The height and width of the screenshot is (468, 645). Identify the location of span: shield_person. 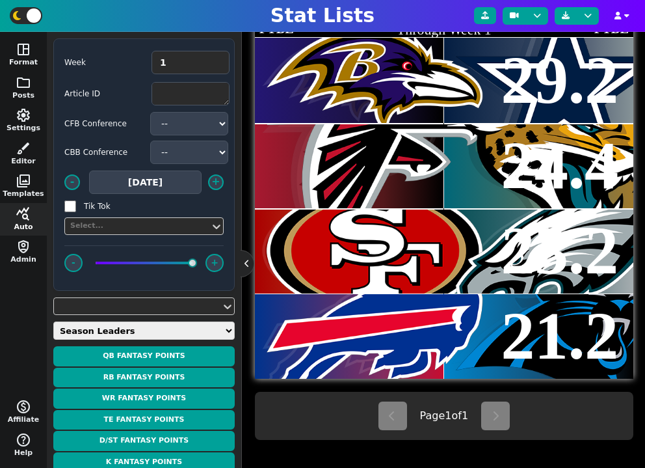
(23, 247).